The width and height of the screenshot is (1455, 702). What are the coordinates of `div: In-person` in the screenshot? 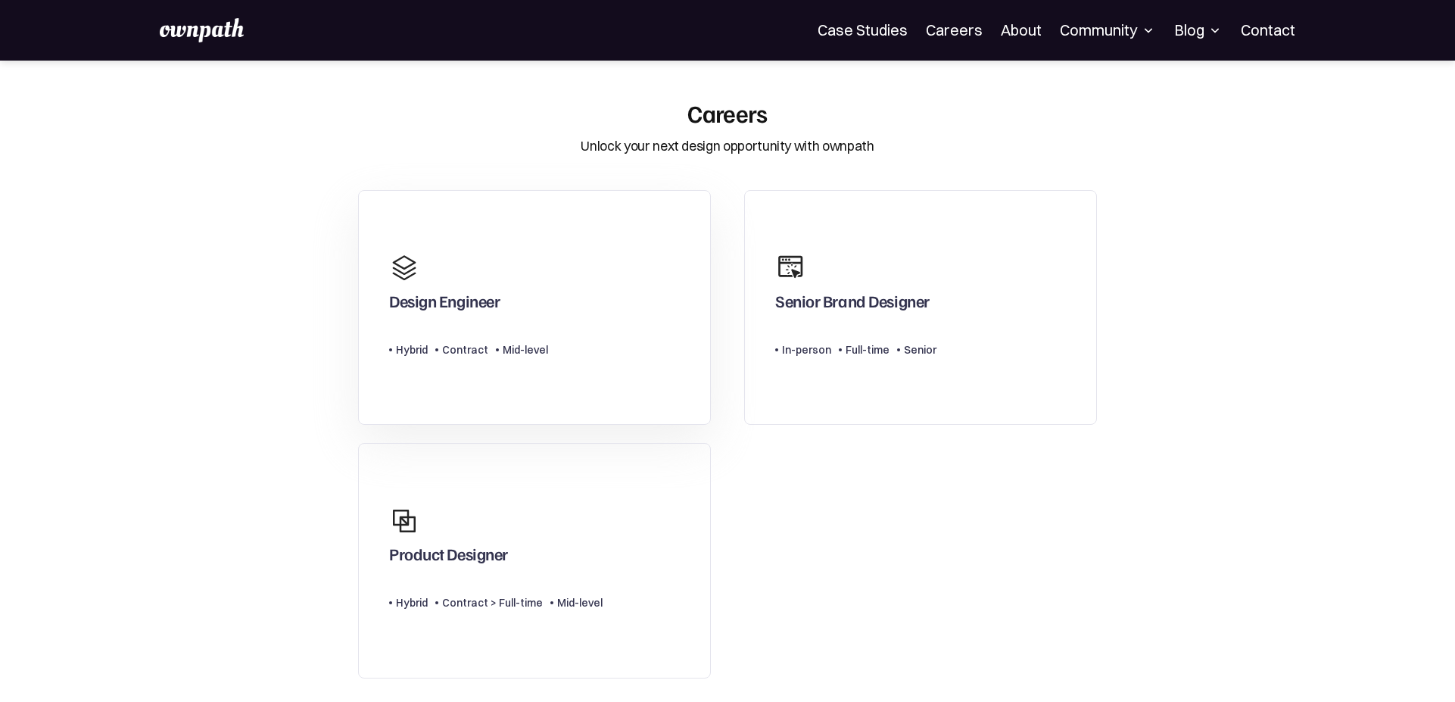 It's located at (806, 350).